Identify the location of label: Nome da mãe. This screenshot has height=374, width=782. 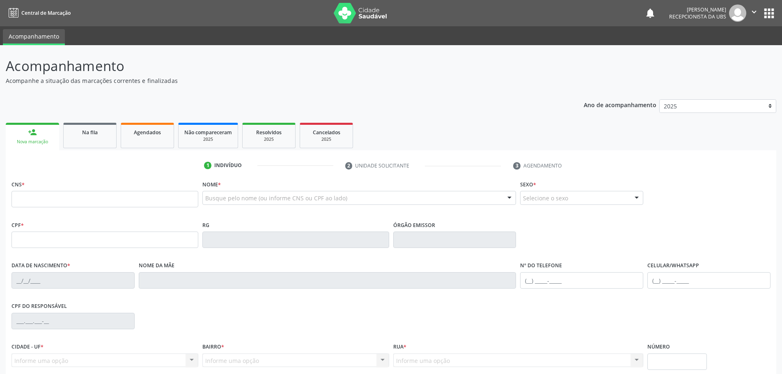
(156, 266).